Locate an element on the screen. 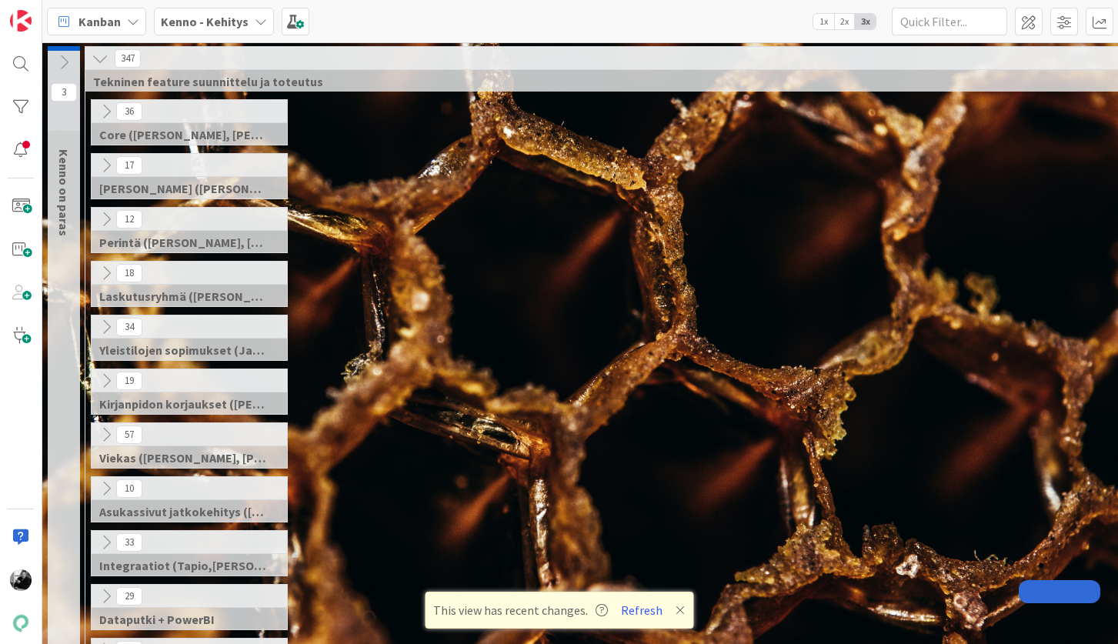 The width and height of the screenshot is (1118, 644). span: Kirjanpidon korjaukset (Jussi, JaakkoHä) is located at coordinates (183, 404).